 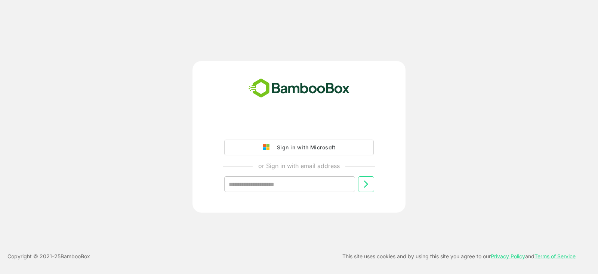 I want to click on a: Terms of Service, so click(x=555, y=256).